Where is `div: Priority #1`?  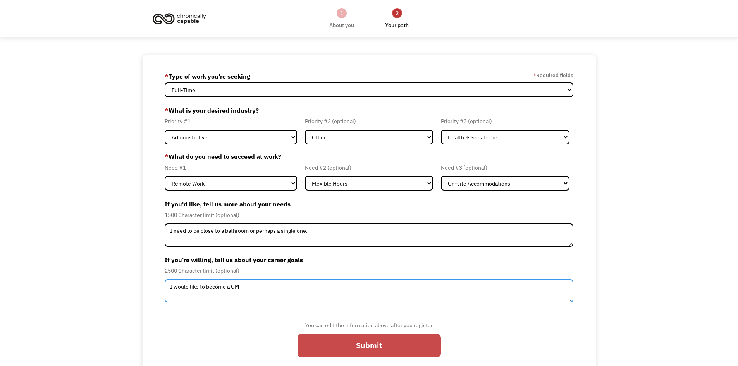
div: Priority #1 is located at coordinates (231, 121).